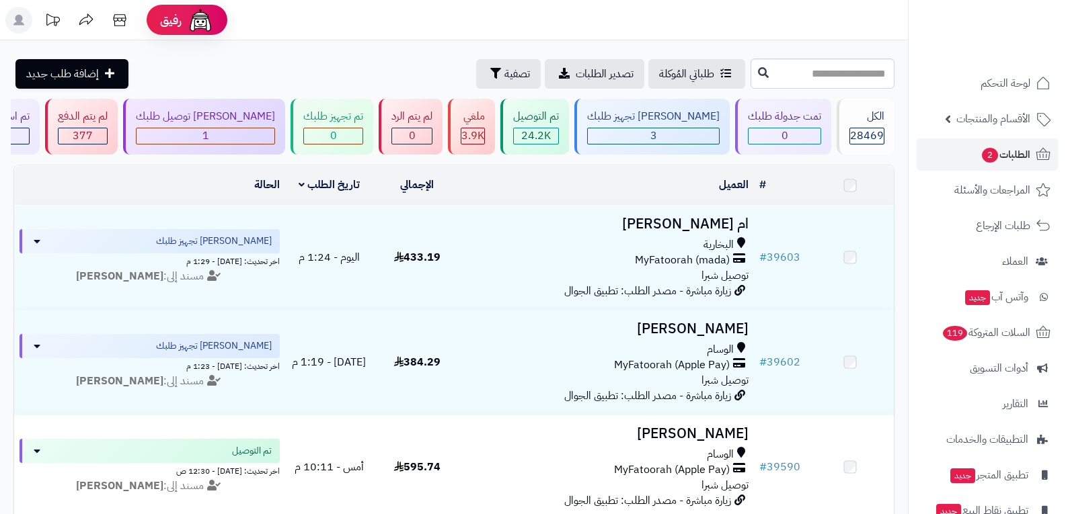 The height and width of the screenshot is (514, 1066). I want to click on a: الإجمالي, so click(417, 185).